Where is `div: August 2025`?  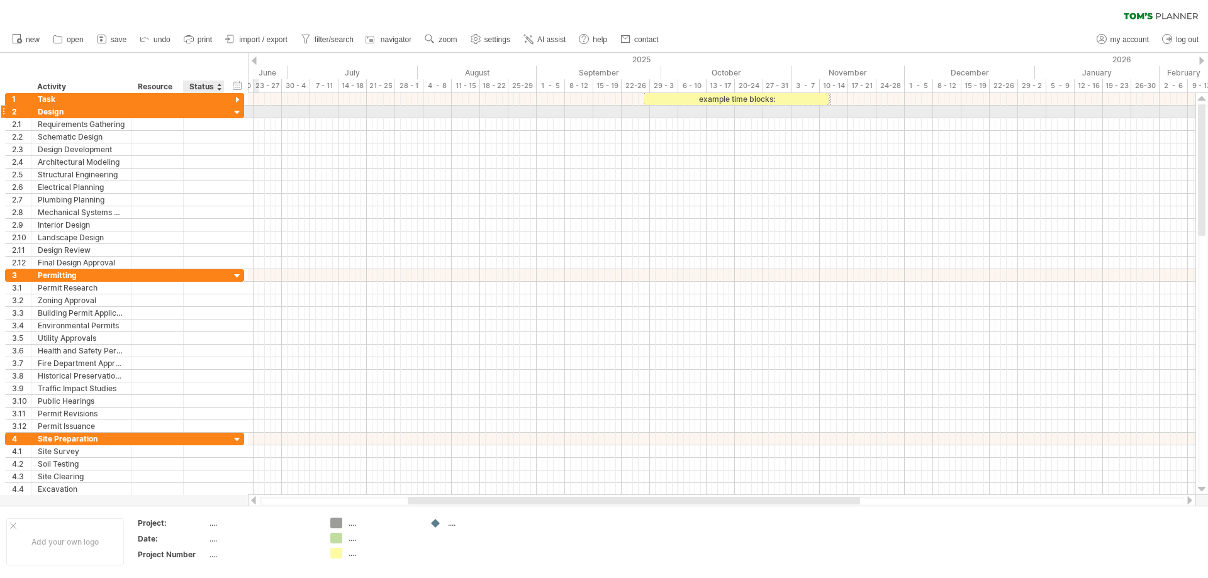 div: August 2025 is located at coordinates (477, 72).